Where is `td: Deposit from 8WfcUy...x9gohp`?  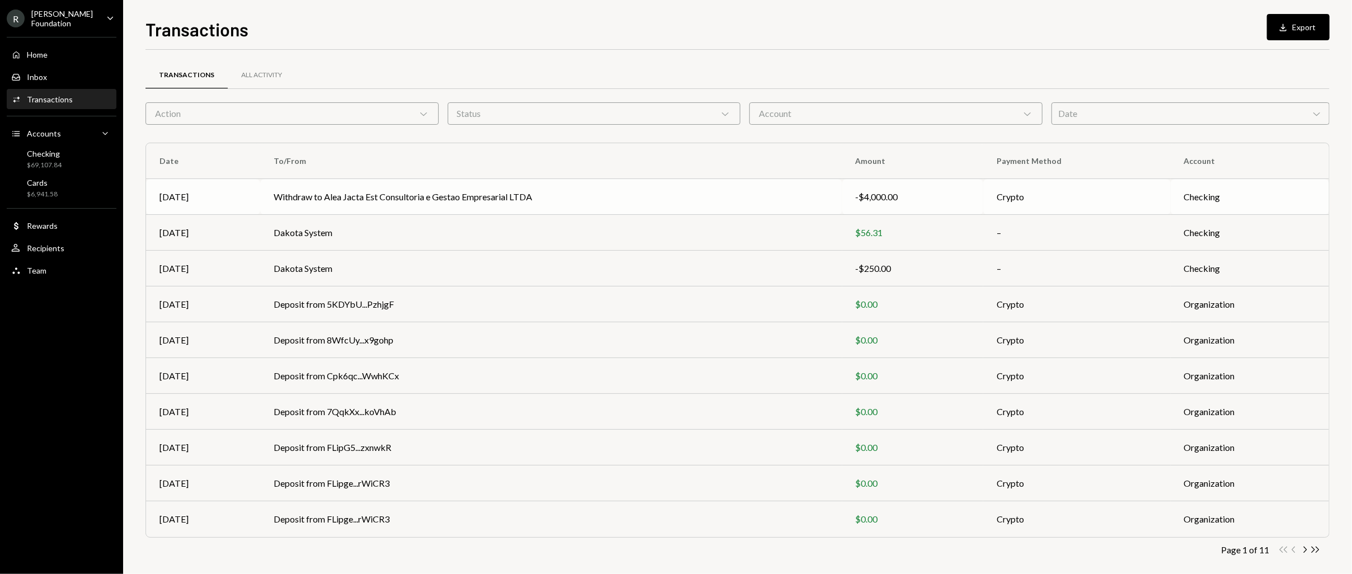
td: Deposit from 8WfcUy...x9gohp is located at coordinates (551, 340).